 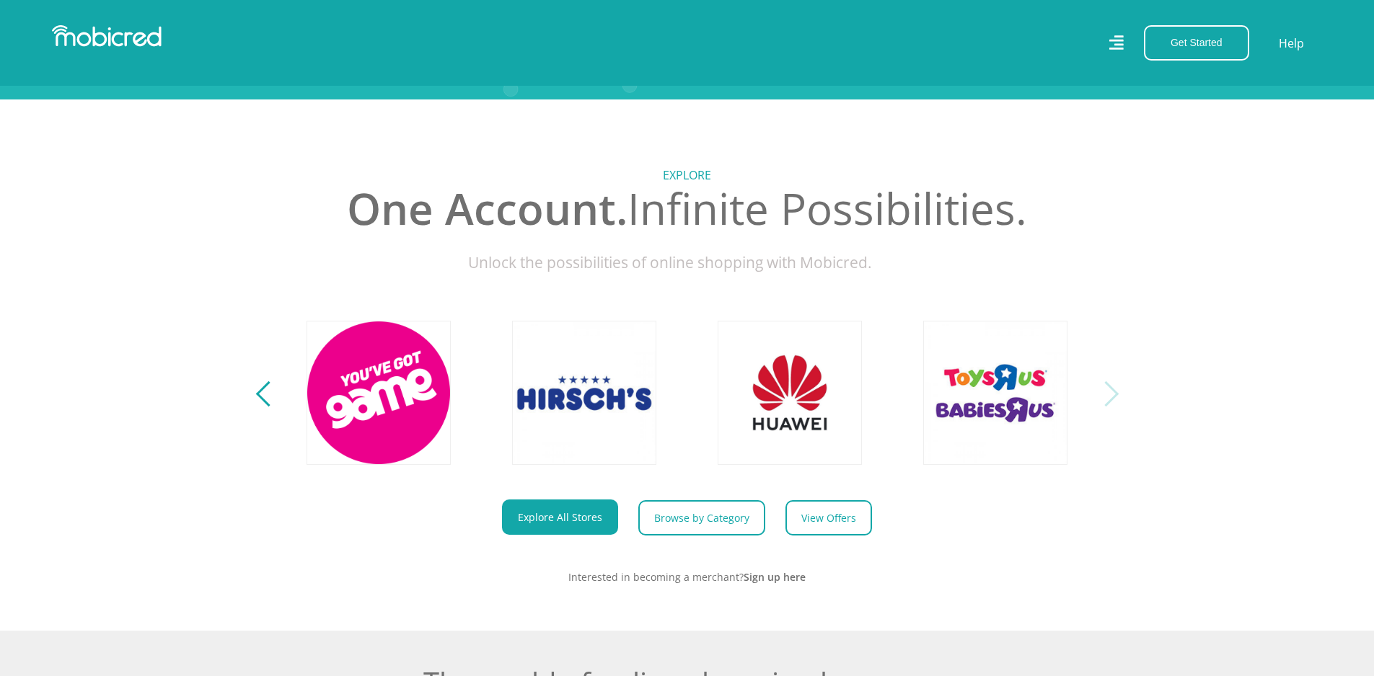 What do you see at coordinates (268, 393) in the screenshot?
I see `button: Previous` at bounding box center [268, 393].